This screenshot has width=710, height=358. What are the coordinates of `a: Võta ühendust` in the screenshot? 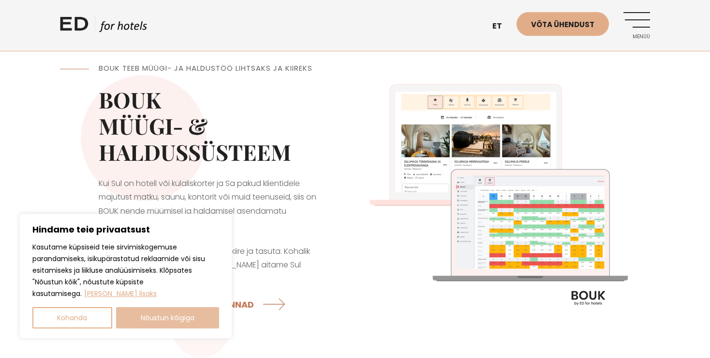 It's located at (563, 24).